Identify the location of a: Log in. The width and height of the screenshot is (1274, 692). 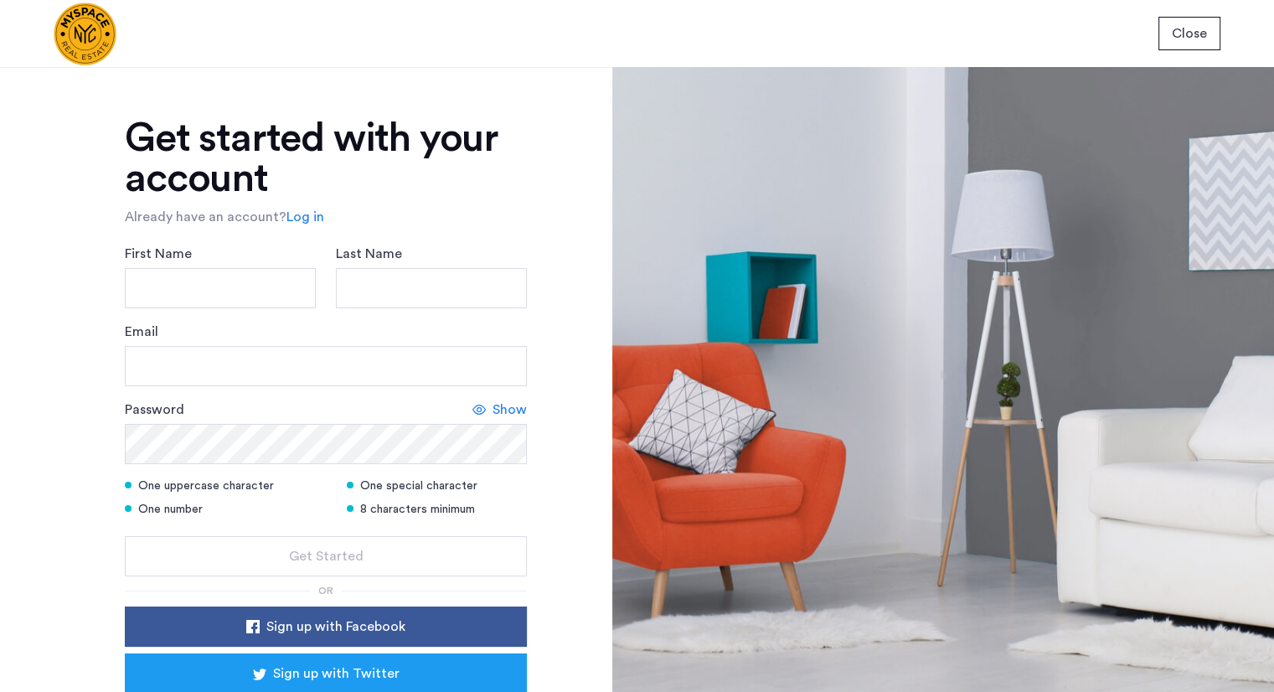
(305, 217).